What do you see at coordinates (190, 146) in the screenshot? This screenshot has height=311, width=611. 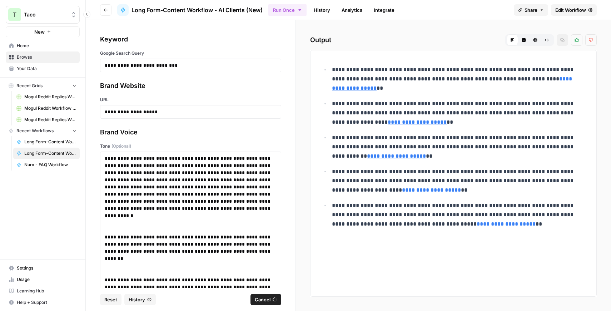 I see `label: Tone` at bounding box center [190, 146].